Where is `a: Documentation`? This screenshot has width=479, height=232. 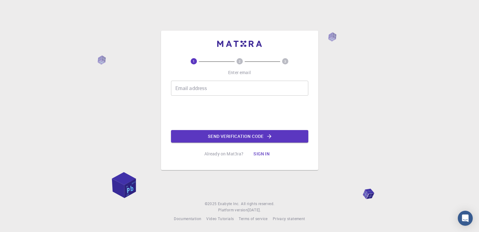
a: Documentation is located at coordinates (188, 219).